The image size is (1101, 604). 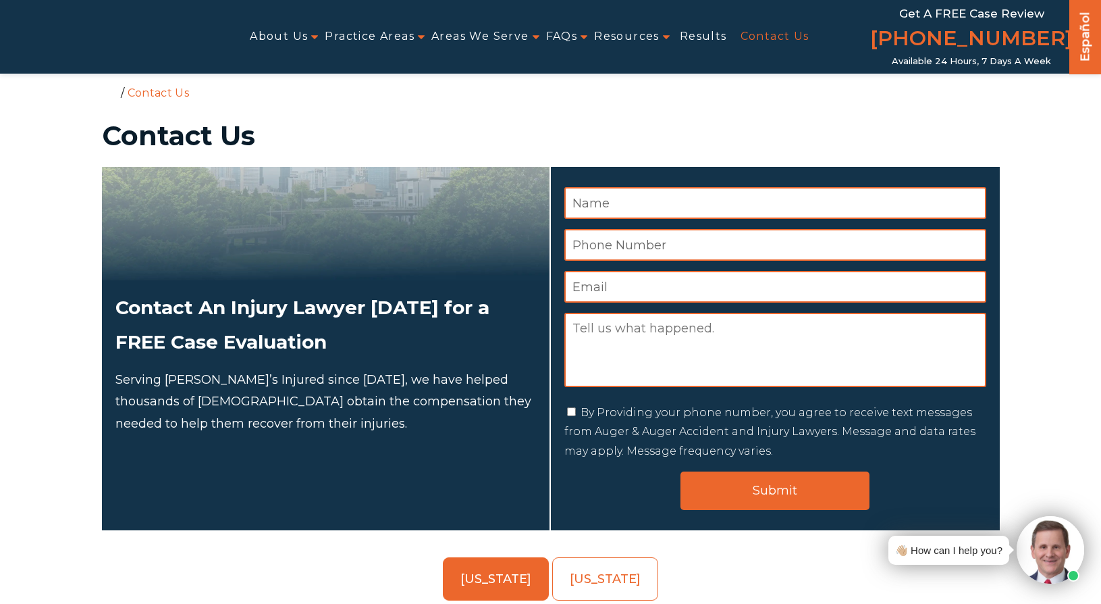 What do you see at coordinates (369, 36) in the screenshot?
I see `a: Practice Areas` at bounding box center [369, 36].